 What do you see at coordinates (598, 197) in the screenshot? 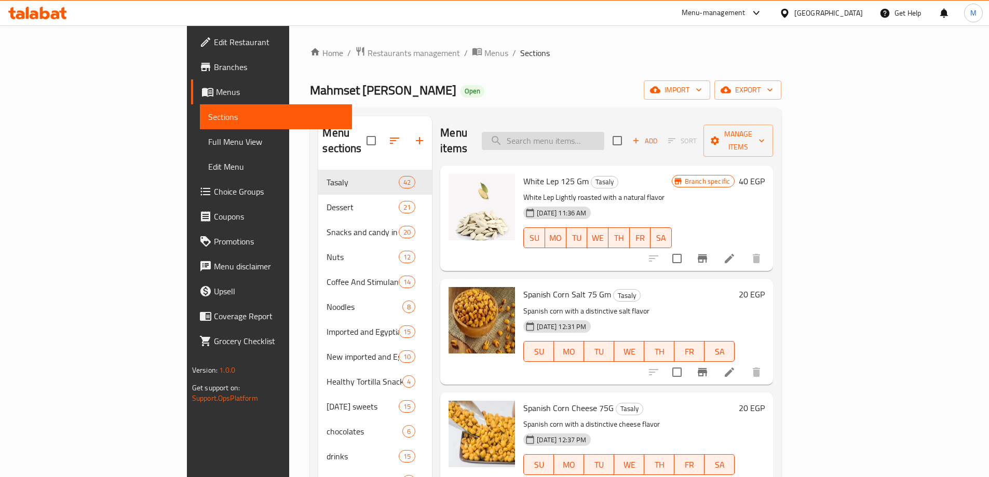
I see `p: White Lep Lightly roasted with a natural flavor` at bounding box center [598, 197].